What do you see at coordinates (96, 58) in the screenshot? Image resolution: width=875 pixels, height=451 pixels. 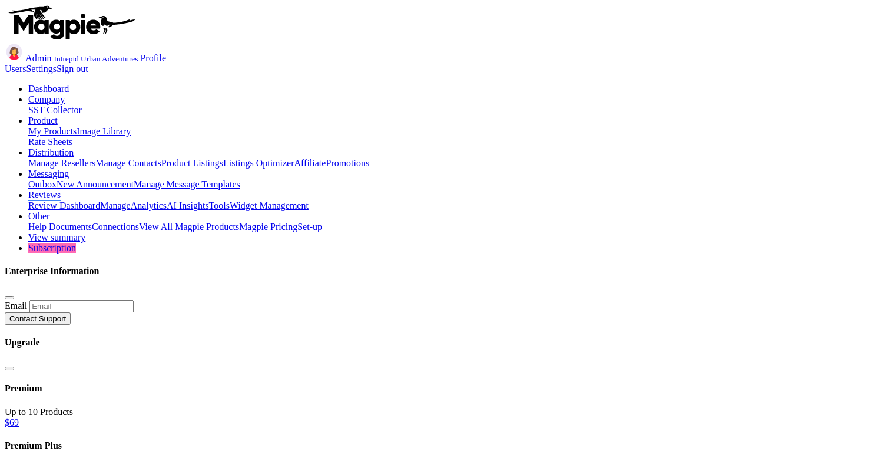 I see `small: Intrepid Urban Adventures` at bounding box center [96, 58].